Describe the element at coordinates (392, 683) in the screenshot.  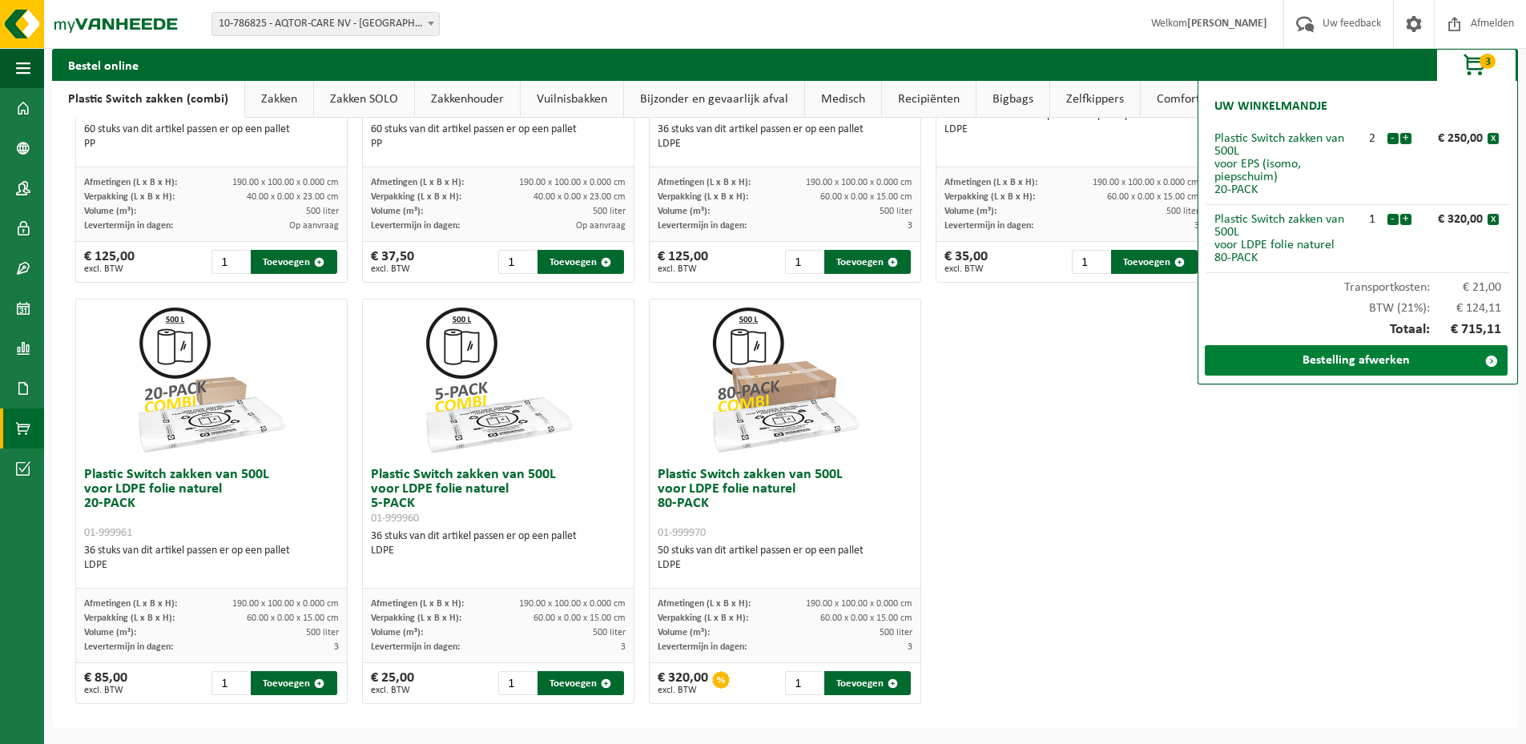
I see `div: € 25,00` at that location.